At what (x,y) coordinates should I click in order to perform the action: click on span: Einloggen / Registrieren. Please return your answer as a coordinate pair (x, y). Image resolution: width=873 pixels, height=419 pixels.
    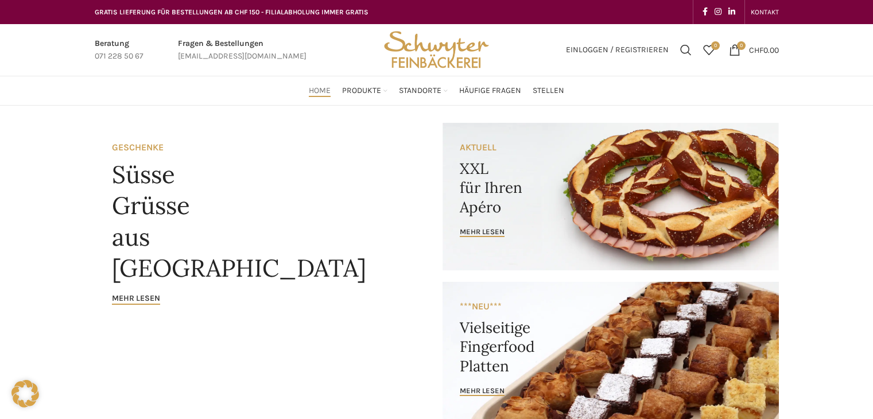
    Looking at the image, I should click on (617, 50).